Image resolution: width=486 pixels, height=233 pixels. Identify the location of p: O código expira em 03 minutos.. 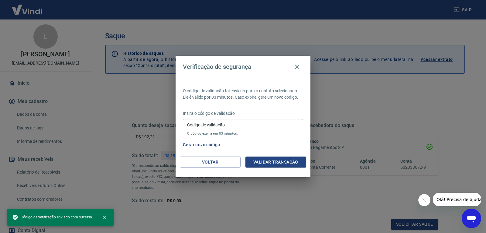
(243, 133).